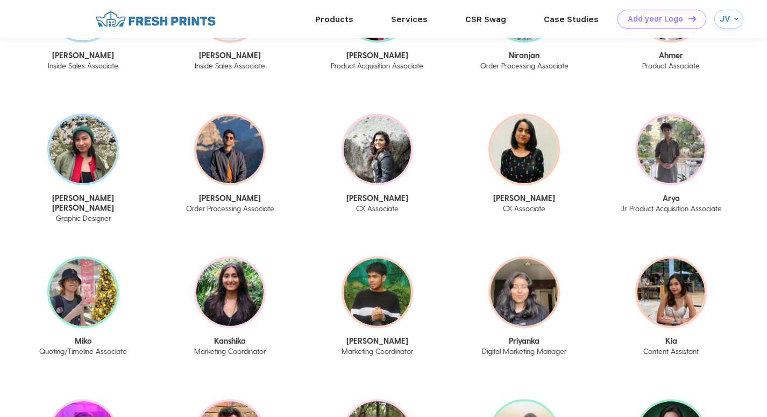 This screenshot has height=417, width=767. What do you see at coordinates (672, 65) in the screenshot?
I see `p: Product Associate` at bounding box center [672, 65].